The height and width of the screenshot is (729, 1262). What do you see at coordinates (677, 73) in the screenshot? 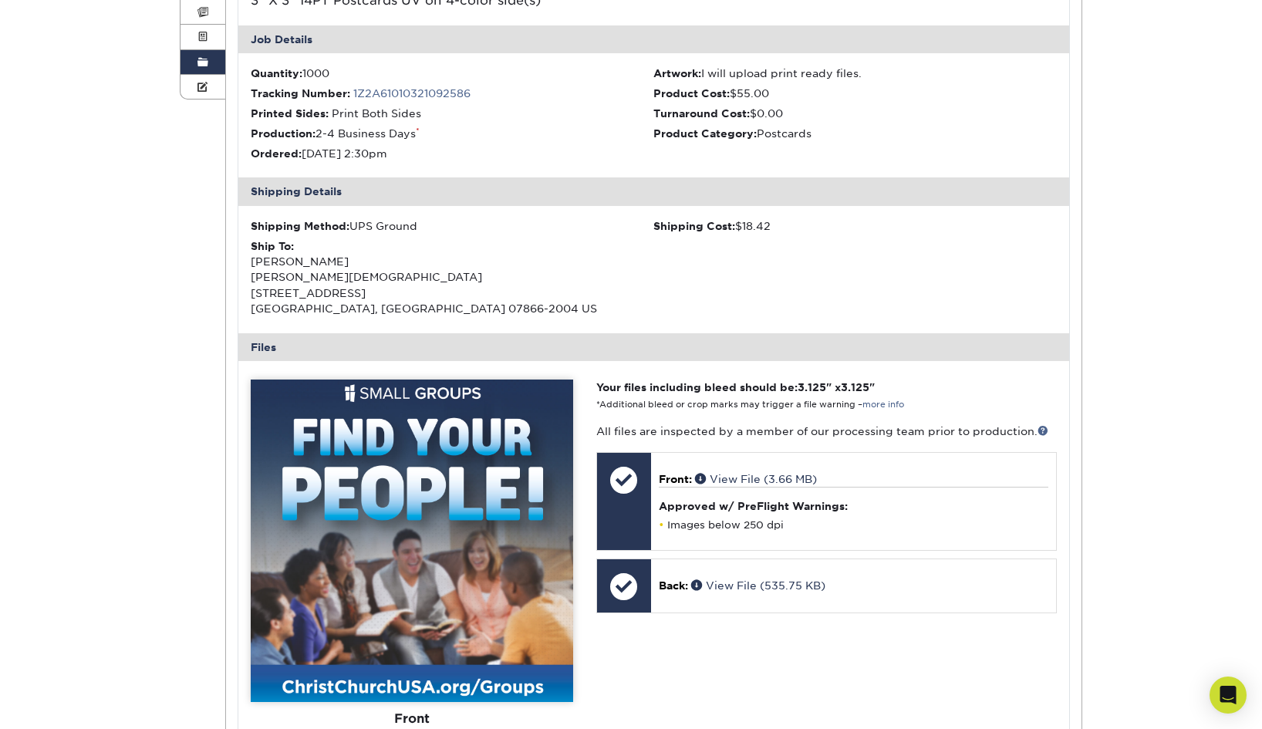
I see `strong: Artwork:` at bounding box center [677, 73].